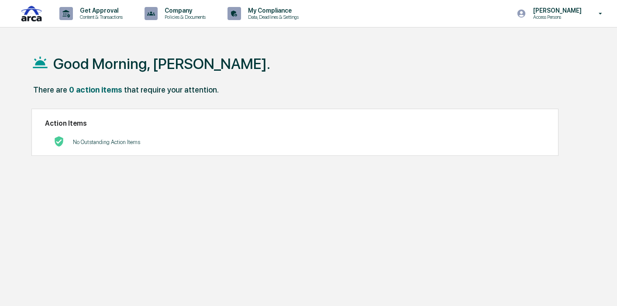 The width and height of the screenshot is (617, 306). What do you see at coordinates (59, 142) in the screenshot?
I see `img: No Actions logo` at bounding box center [59, 142].